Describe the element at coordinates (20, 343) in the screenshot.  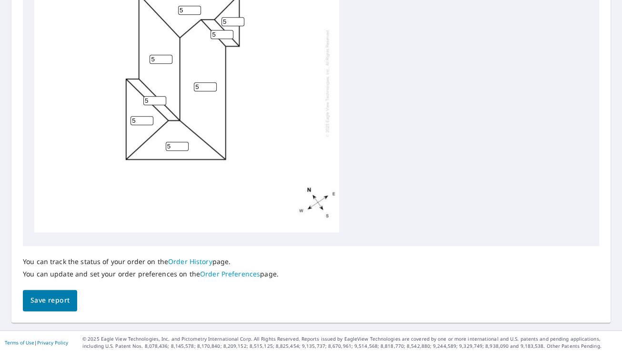
I see `a: Terms of Use` at that location.